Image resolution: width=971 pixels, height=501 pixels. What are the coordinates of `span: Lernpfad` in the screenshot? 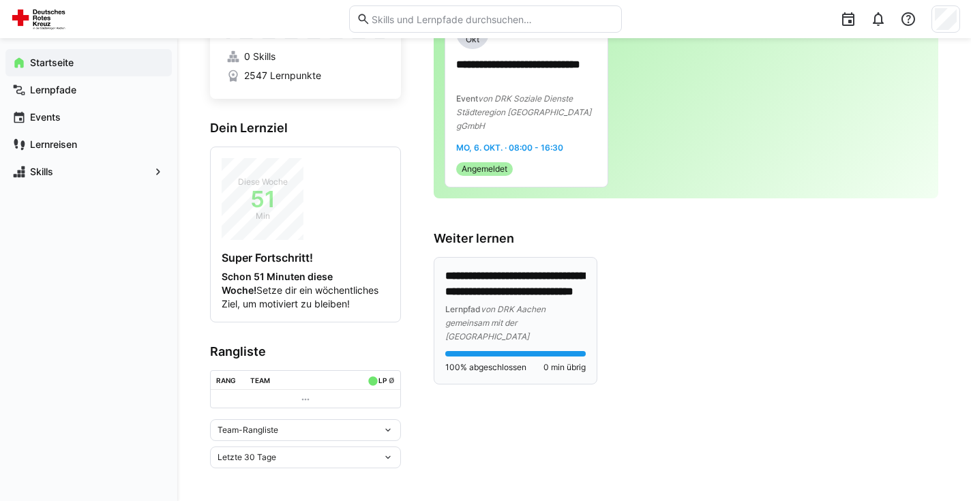 It's located at (463, 309).